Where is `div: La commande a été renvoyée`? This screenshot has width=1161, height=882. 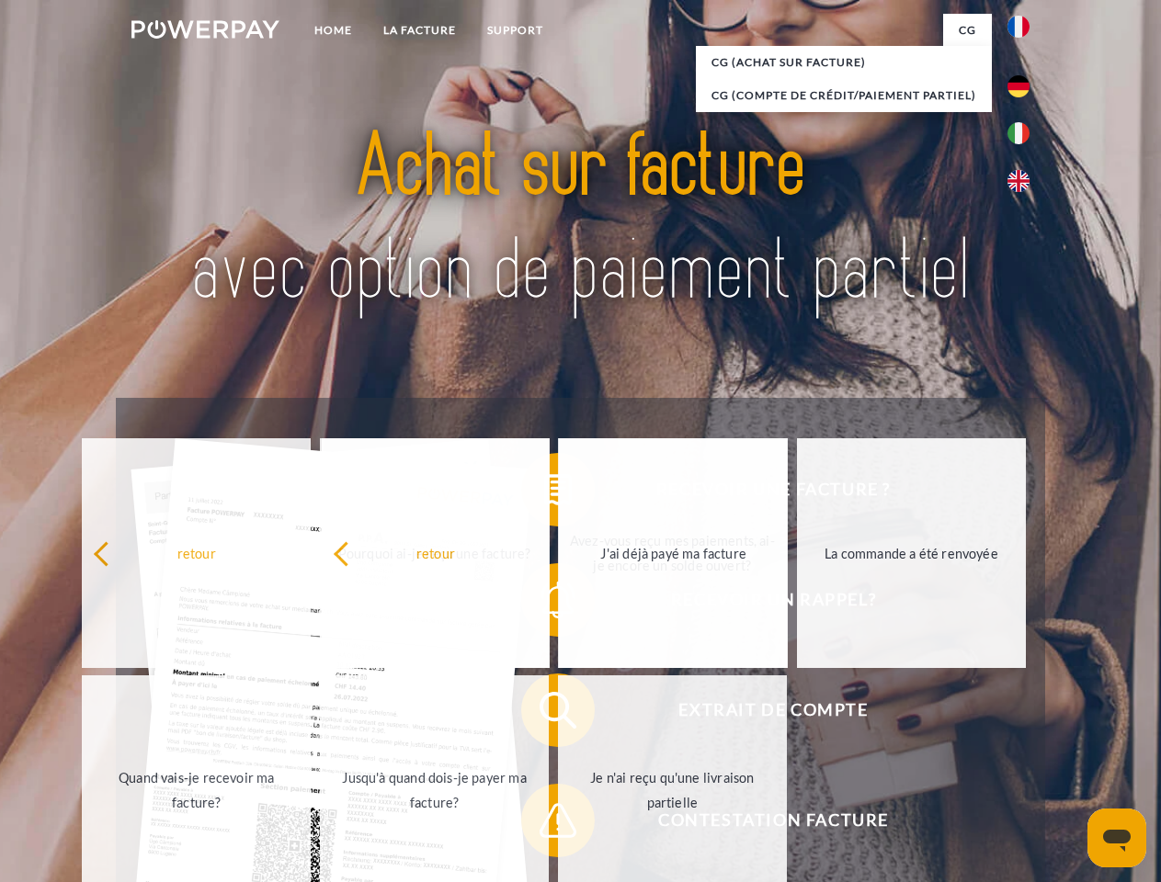 div: La commande a été renvoyée is located at coordinates (911, 552).